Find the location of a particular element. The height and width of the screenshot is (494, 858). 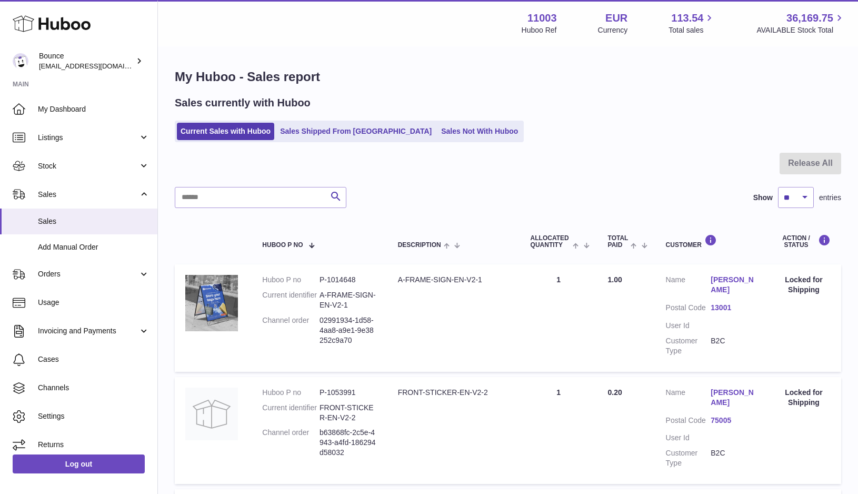

h1: My Huboo - Sales report is located at coordinates (508, 77).